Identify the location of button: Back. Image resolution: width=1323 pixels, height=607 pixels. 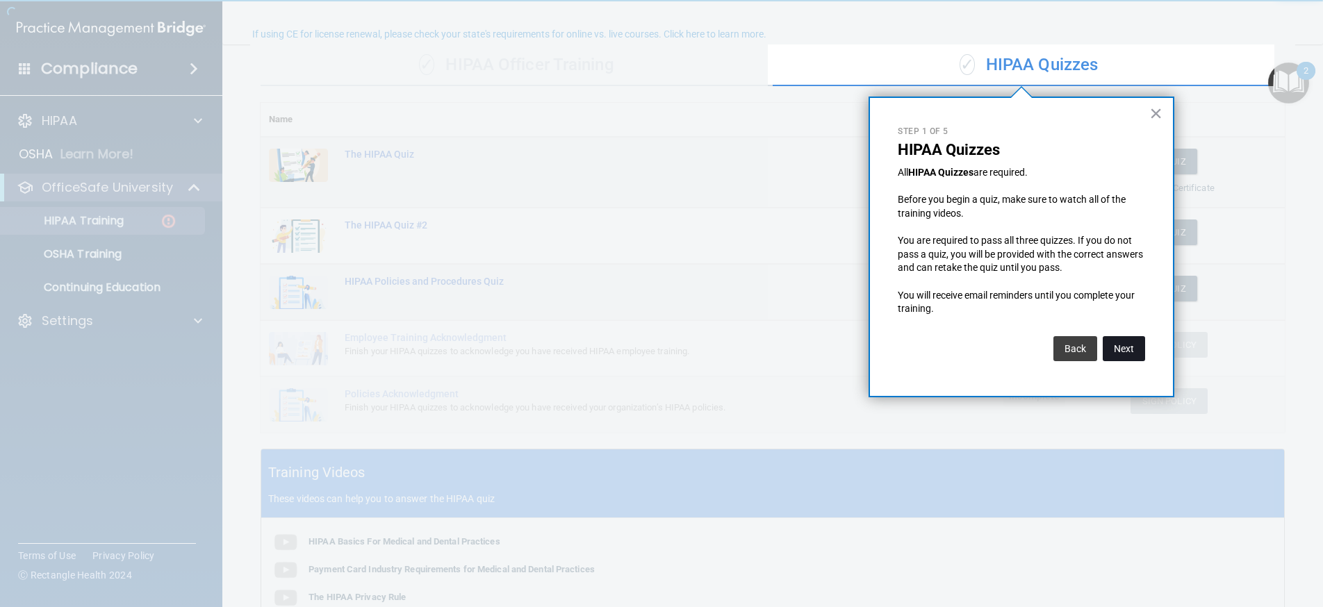
(1075, 349).